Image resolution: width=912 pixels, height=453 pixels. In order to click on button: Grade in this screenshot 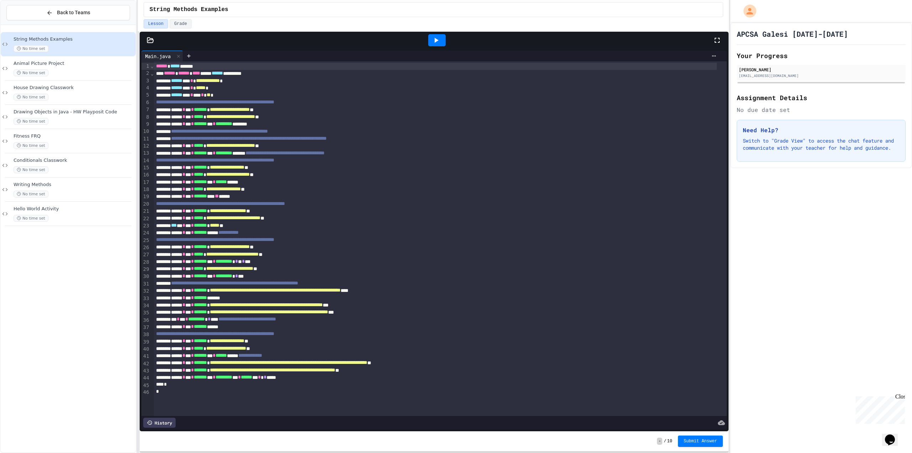, I will do `click(181, 24)`.